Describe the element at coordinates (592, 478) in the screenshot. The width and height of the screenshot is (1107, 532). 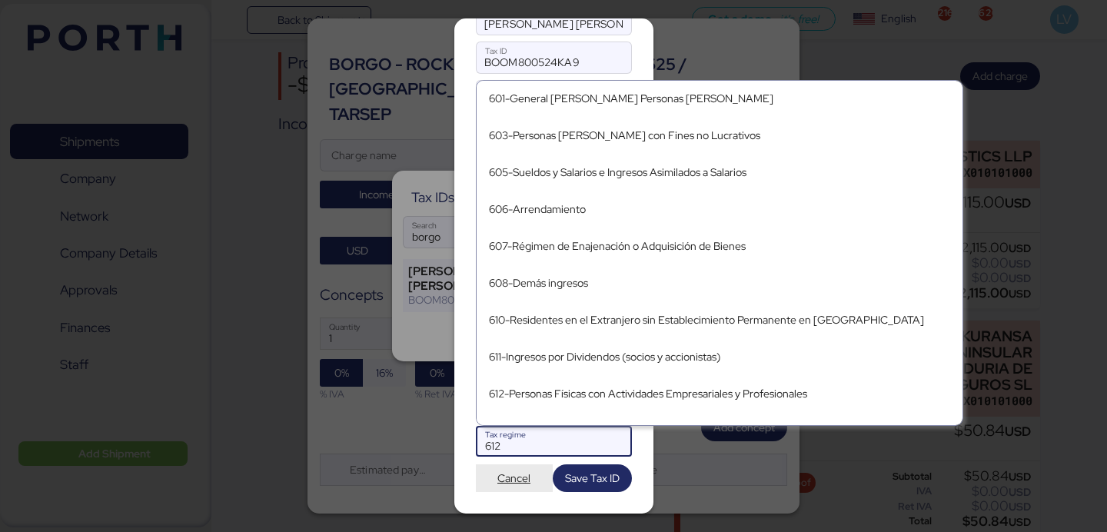
I see `span: Save Tax ID` at that location.